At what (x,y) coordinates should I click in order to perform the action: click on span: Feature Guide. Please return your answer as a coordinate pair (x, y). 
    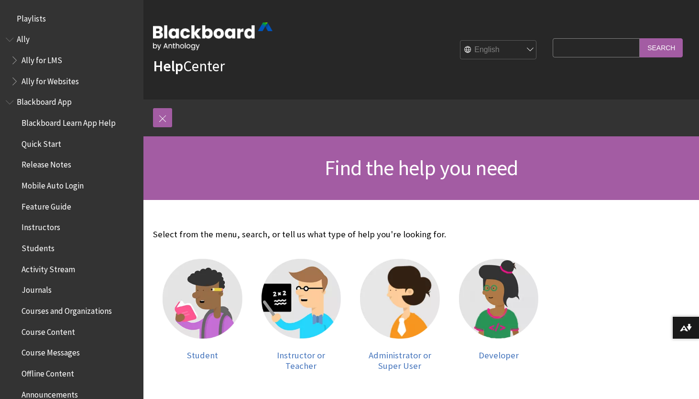
    Looking at the image, I should click on (46, 205).